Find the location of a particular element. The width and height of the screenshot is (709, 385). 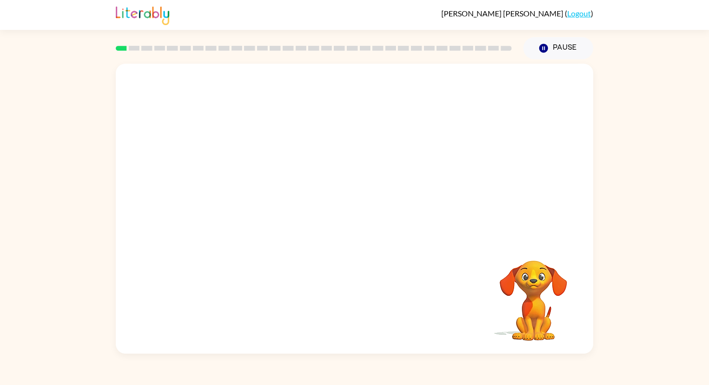

video: Your browser must support playing .mp4 files to use Literably. Please try using another browser. is located at coordinates (533, 294).